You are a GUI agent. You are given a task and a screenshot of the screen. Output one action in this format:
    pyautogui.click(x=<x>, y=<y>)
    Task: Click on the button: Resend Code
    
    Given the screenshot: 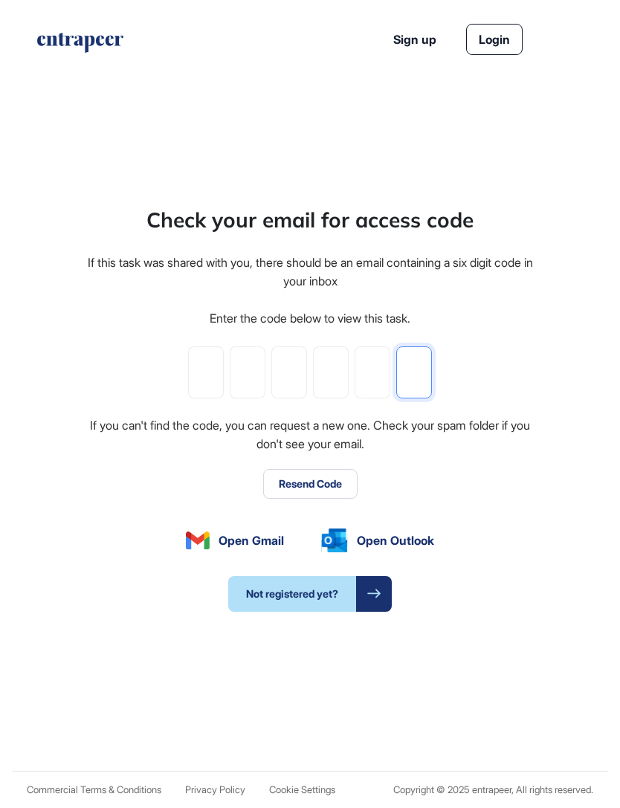 What is the action you would take?
    pyautogui.click(x=310, y=484)
    